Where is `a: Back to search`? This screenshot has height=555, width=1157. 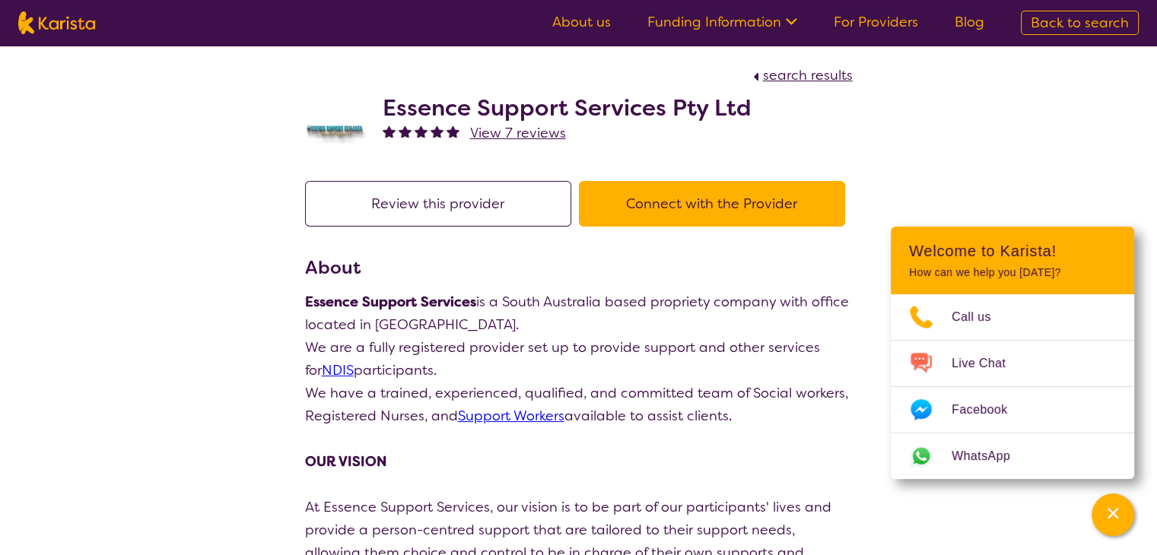
a: Back to search is located at coordinates (1079, 23).